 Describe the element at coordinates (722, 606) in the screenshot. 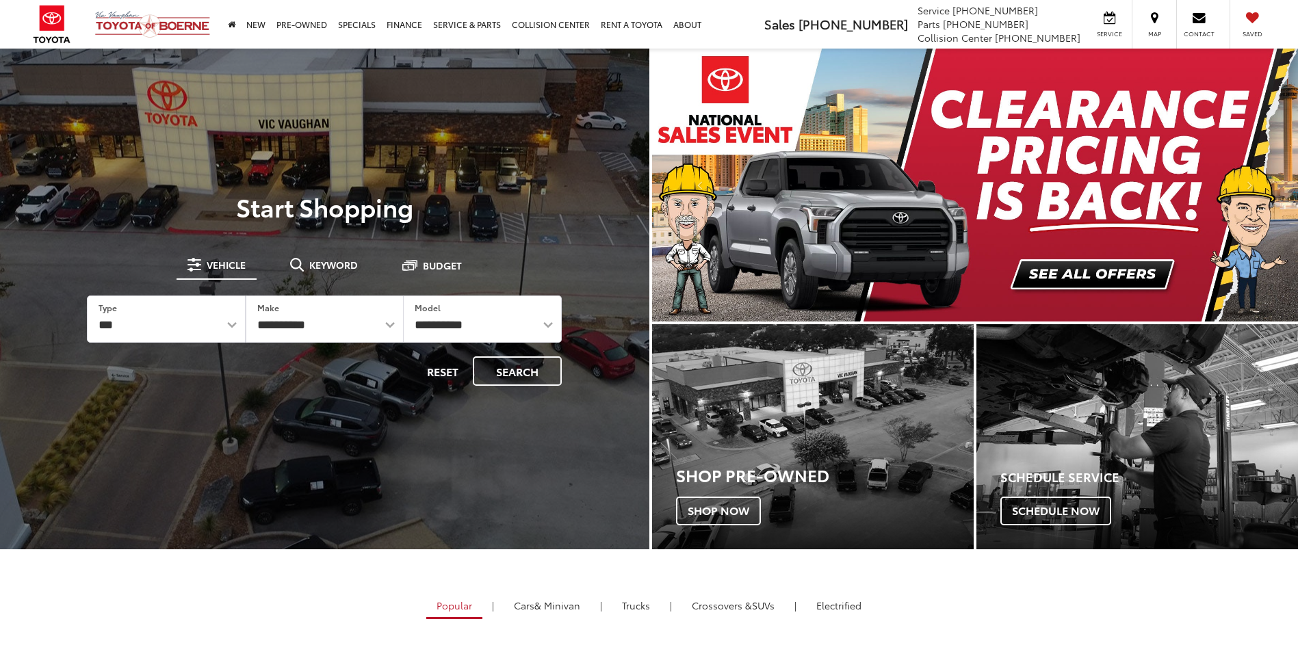

I see `span: Crossovers &` at that location.